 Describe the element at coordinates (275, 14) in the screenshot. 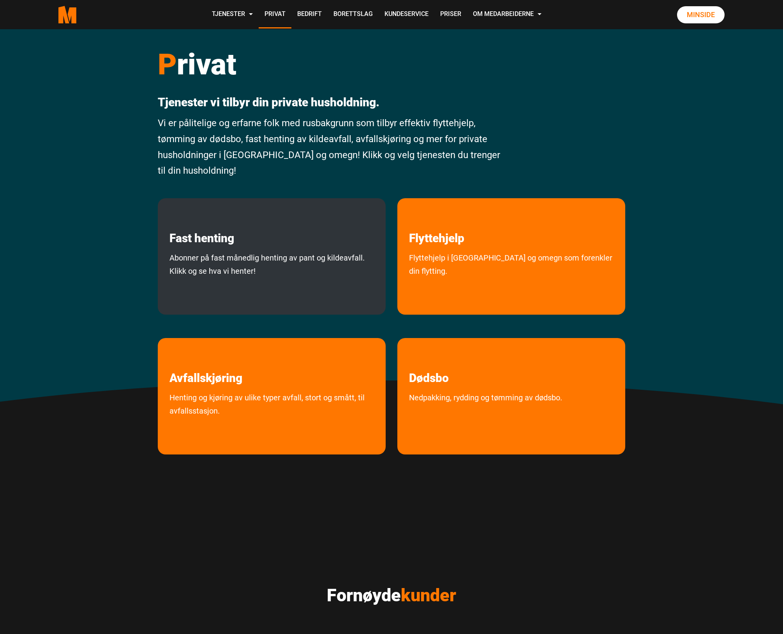

I see `a: Privat` at that location.